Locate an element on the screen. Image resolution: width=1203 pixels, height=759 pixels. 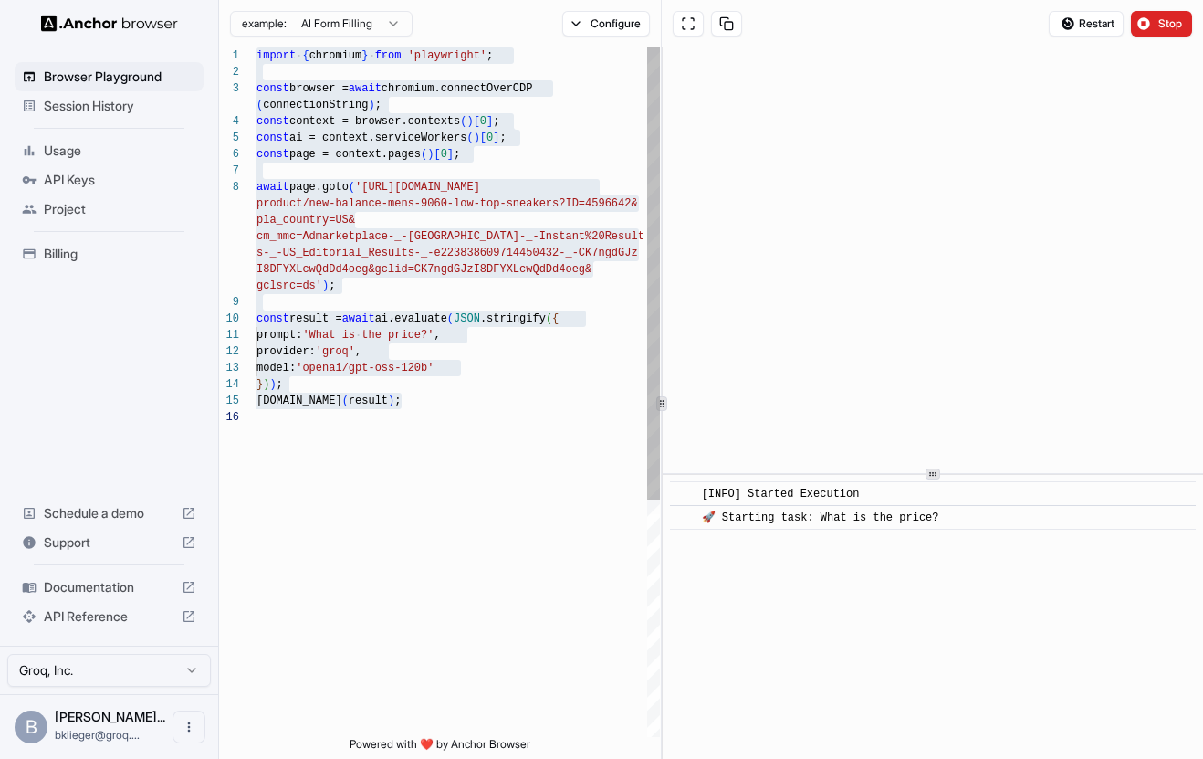
span: Session History is located at coordinates (120, 106).